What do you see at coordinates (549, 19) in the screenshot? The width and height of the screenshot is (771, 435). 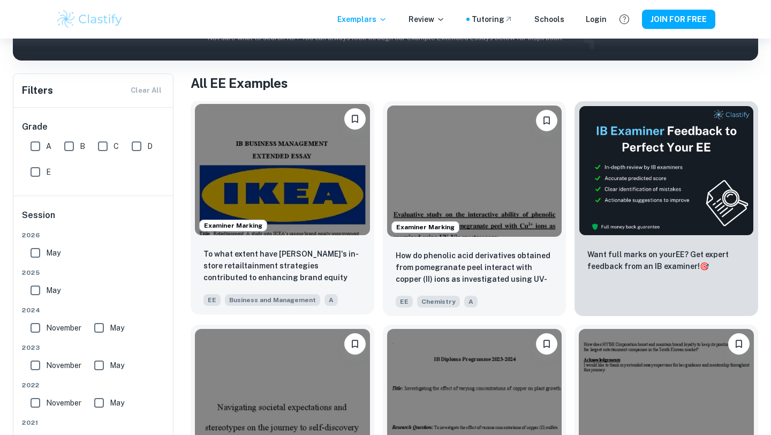 I see `a: Schools` at bounding box center [549, 19].